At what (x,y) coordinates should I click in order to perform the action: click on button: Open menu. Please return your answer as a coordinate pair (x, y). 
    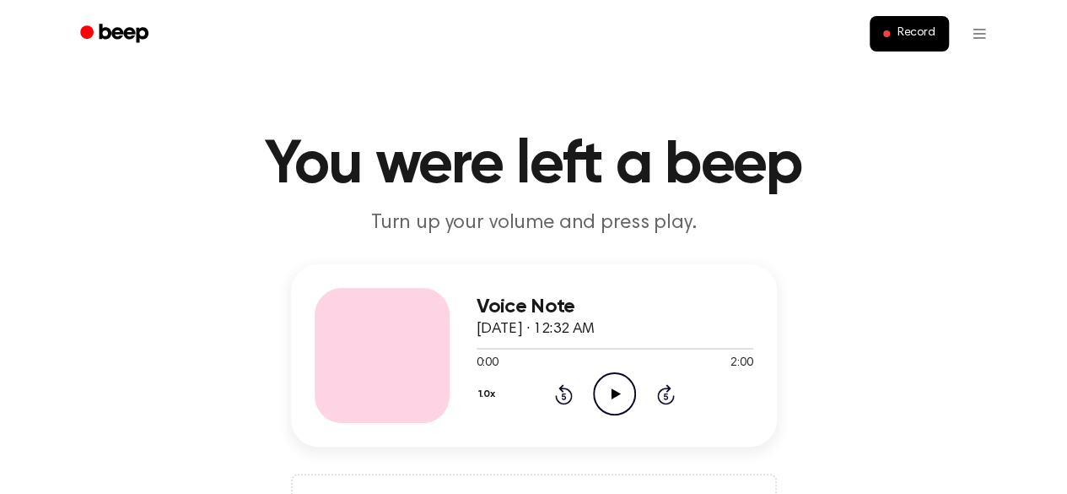
    Looking at the image, I should click on (980, 34).